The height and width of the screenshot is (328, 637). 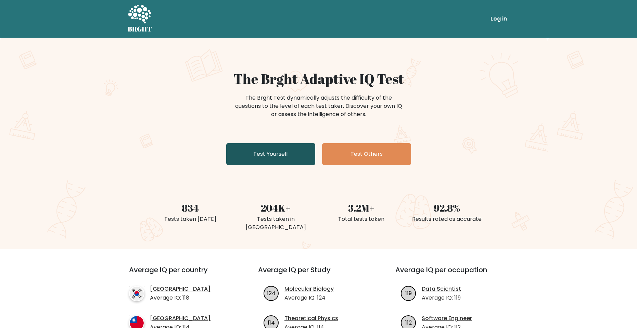 What do you see at coordinates (271, 293) in the screenshot?
I see `text: 124` at bounding box center [271, 293].